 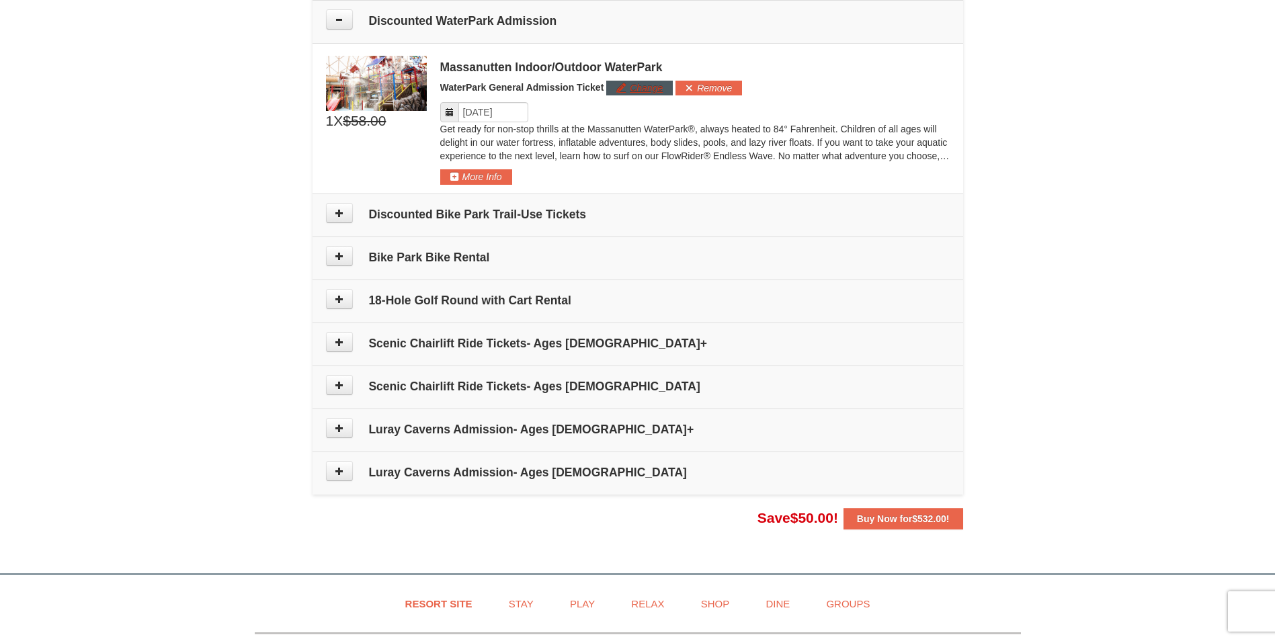 I want to click on span: $58.00, so click(x=364, y=121).